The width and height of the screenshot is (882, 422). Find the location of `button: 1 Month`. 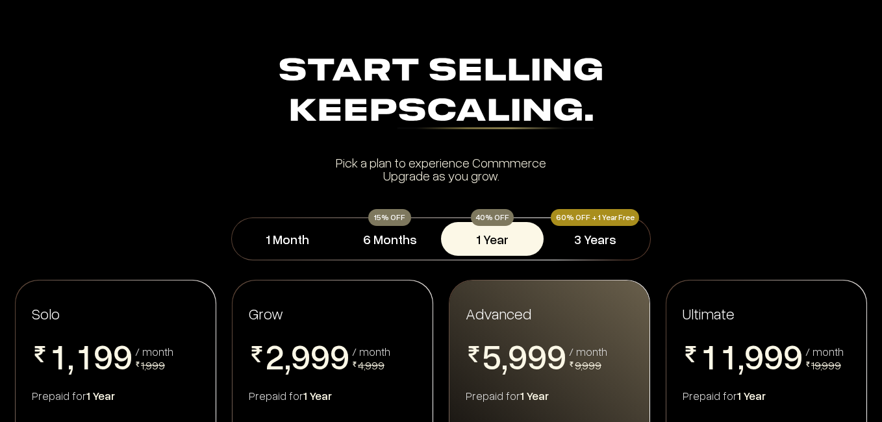

button: 1 Month is located at coordinates (287, 239).